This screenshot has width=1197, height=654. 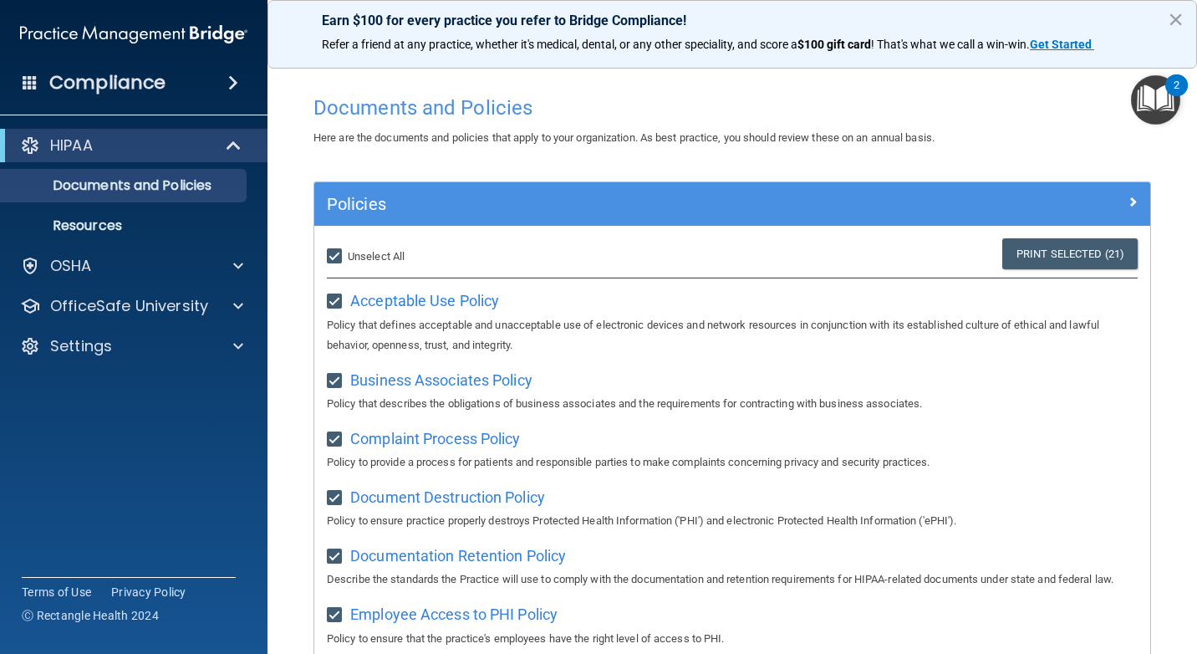 I want to click on a: OSHA, so click(x=131, y=266).